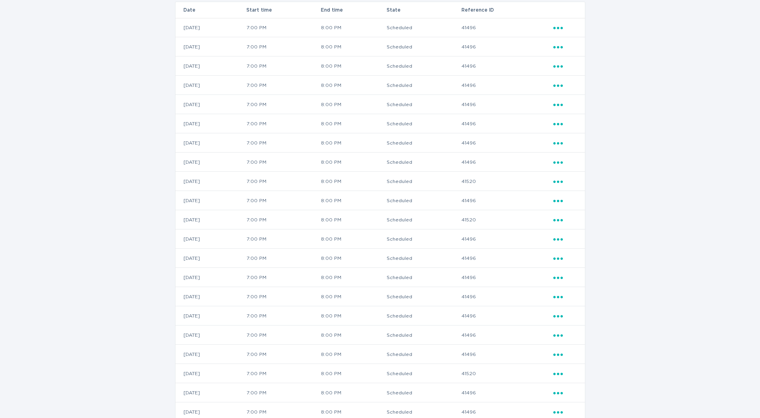  What do you see at coordinates (380, 85) in the screenshot?
I see `tr: a025c54310ab403985162c415c955b8a` at bounding box center [380, 85].